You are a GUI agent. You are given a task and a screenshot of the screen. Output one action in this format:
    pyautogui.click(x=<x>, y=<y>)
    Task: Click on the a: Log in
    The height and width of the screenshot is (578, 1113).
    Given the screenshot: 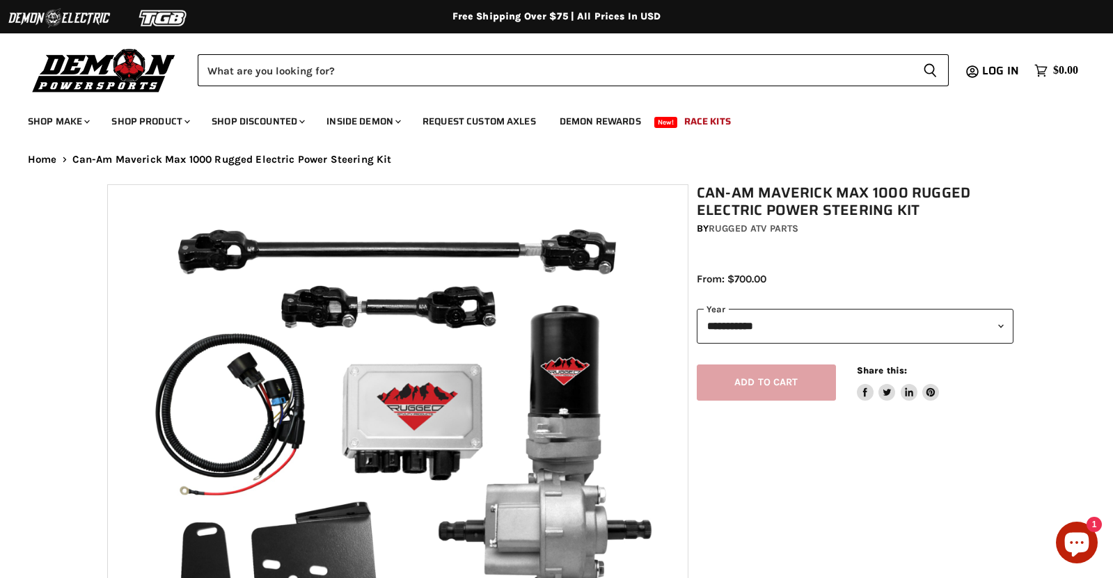 What is the action you would take?
    pyautogui.click(x=1002, y=71)
    